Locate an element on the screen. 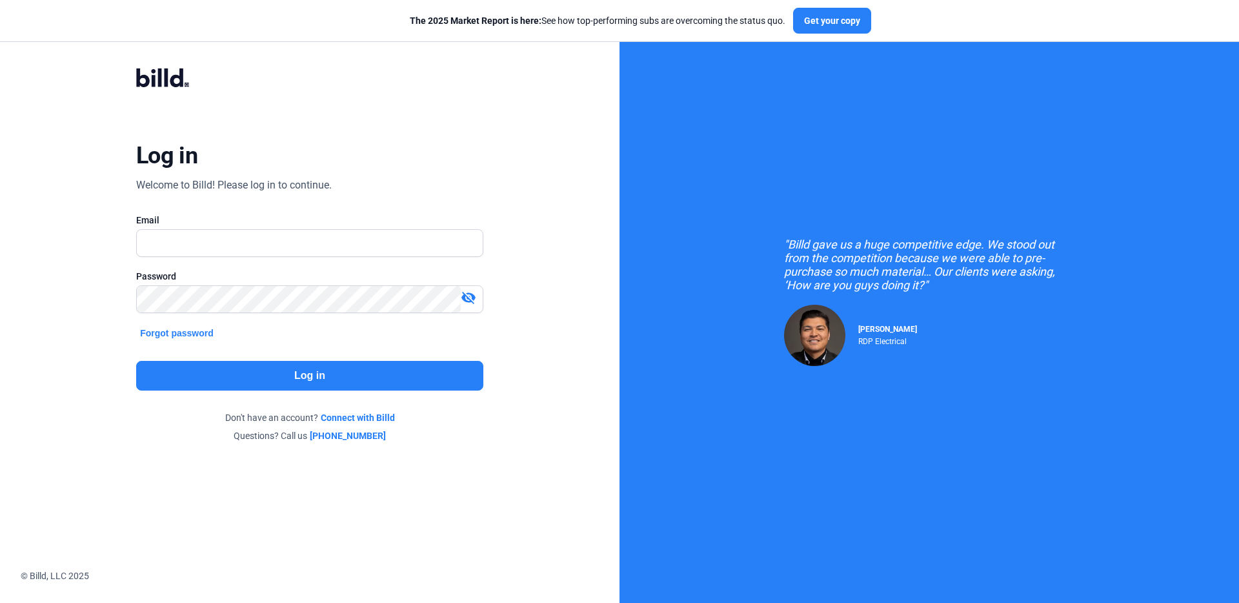  a: Connect with Billd is located at coordinates (357, 417).